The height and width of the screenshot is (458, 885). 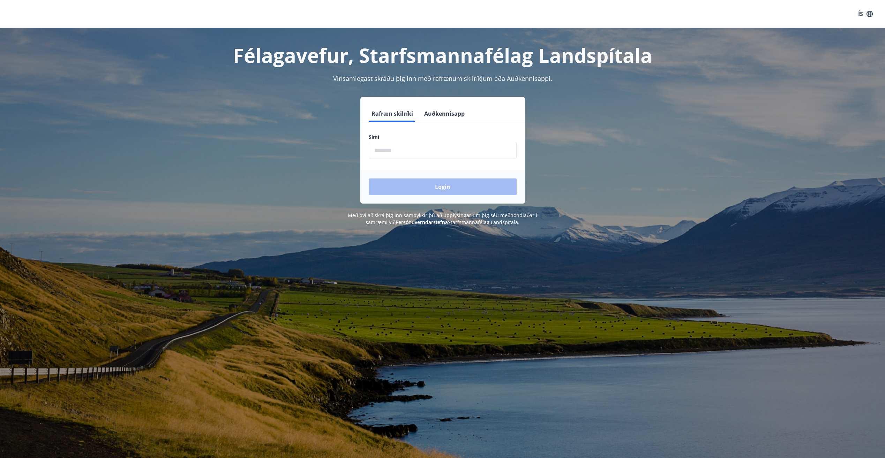 I want to click on button: ÍS, so click(x=865, y=14).